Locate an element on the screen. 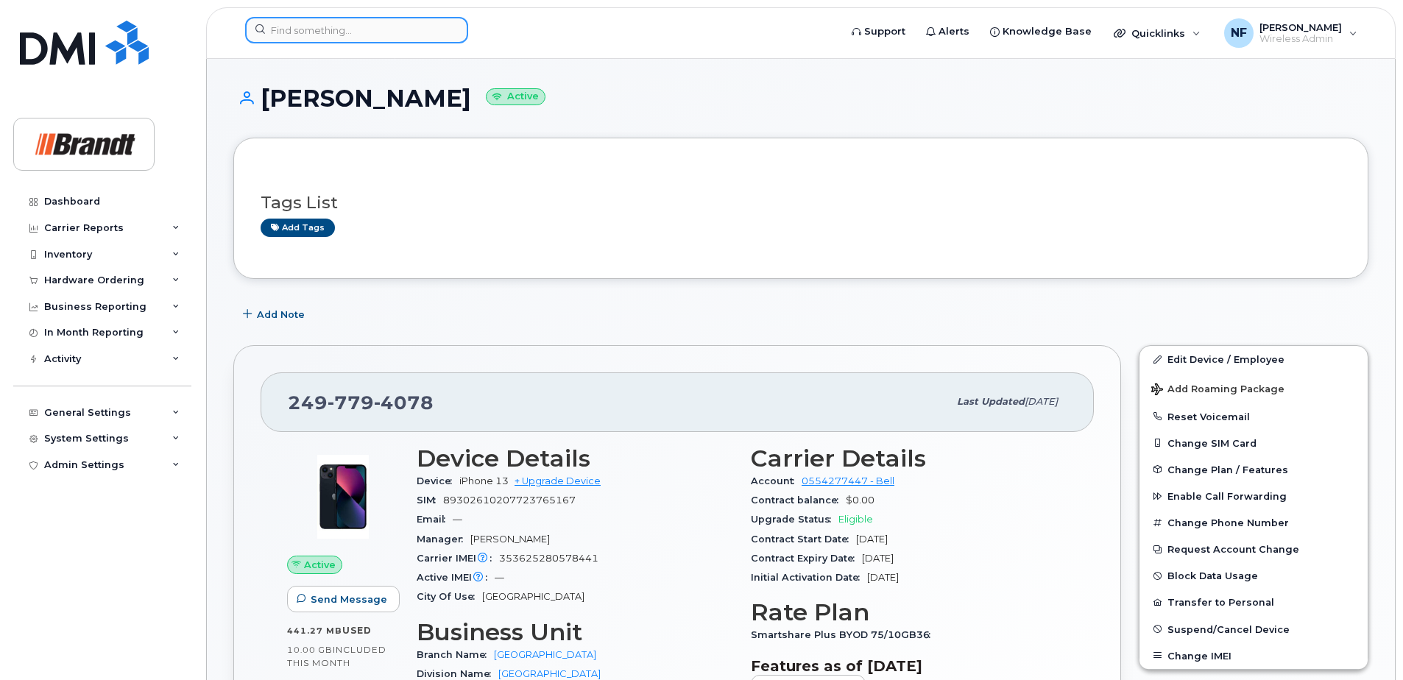 Image resolution: width=1403 pixels, height=680 pixels. img: image20231002-3703462-1ig824h.jpeg is located at coordinates (343, 497).